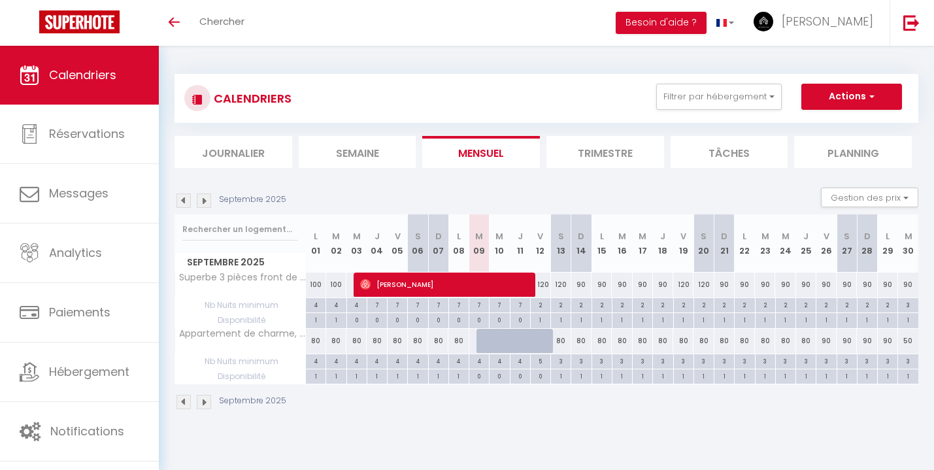 Image resolution: width=934 pixels, height=470 pixels. Describe the element at coordinates (541, 360) in the screenshot. I see `div: 5` at that location.